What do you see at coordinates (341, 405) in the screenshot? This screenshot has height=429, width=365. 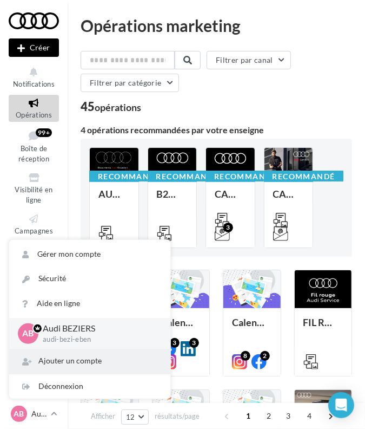 I see `div: Open Intercom Messenger` at bounding box center [341, 405].